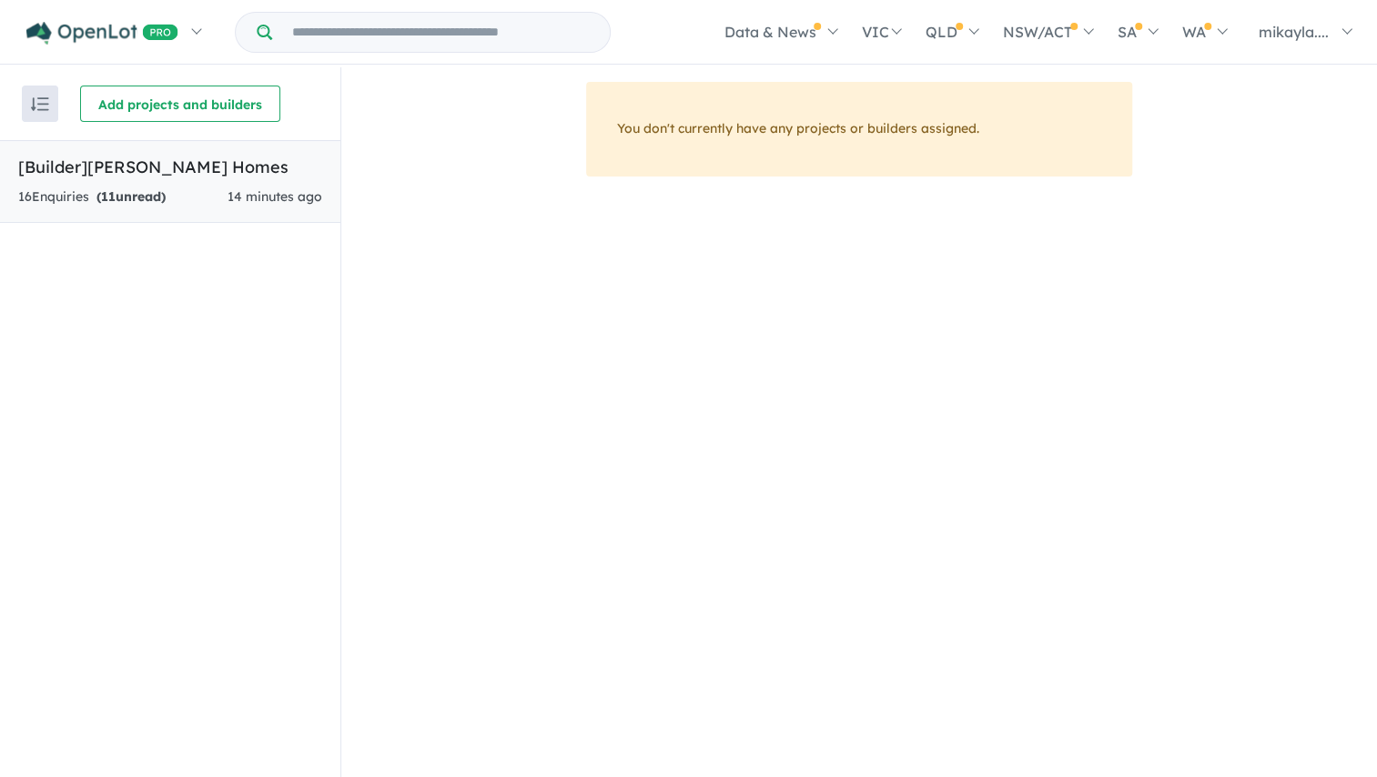 The width and height of the screenshot is (1377, 777). What do you see at coordinates (102, 33) in the screenshot?
I see `img: Openlot PRO Logo White` at bounding box center [102, 33].